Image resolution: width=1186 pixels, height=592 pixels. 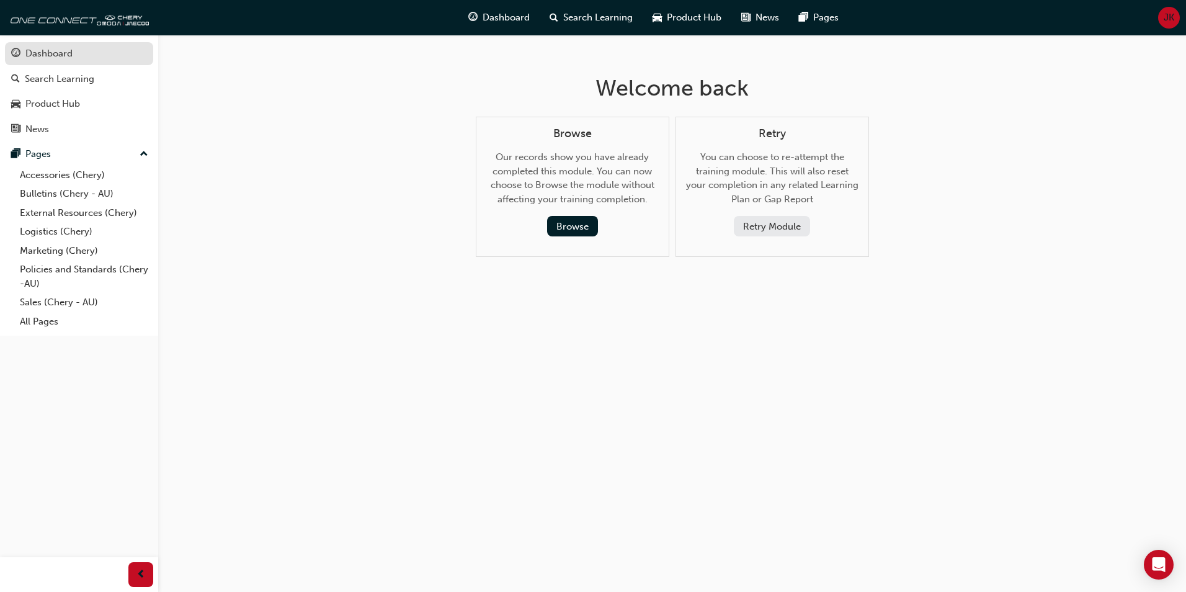 I want to click on a: guage-iconDashboard, so click(x=499, y=17).